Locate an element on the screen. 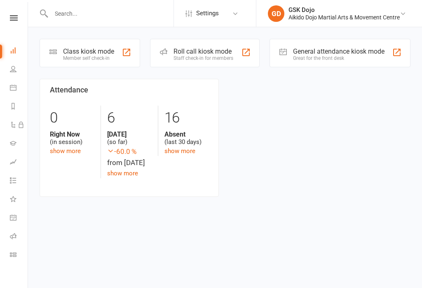 This screenshot has width=422, height=288. h3: Attendance is located at coordinates (129, 90).